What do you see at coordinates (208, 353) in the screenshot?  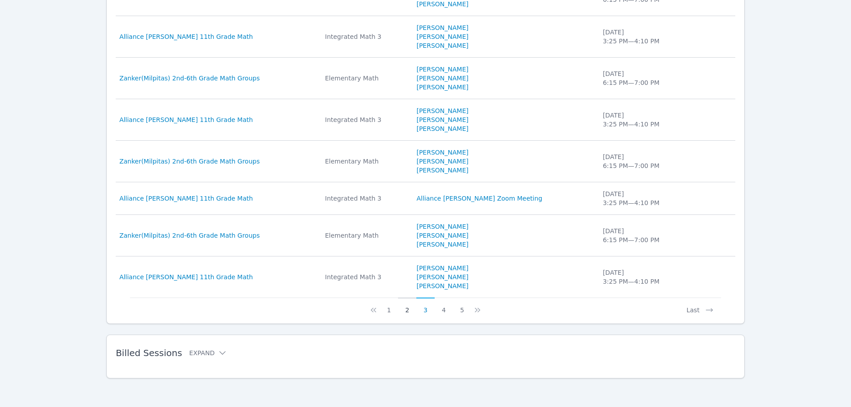 I see `button: Expand` at bounding box center [208, 353].